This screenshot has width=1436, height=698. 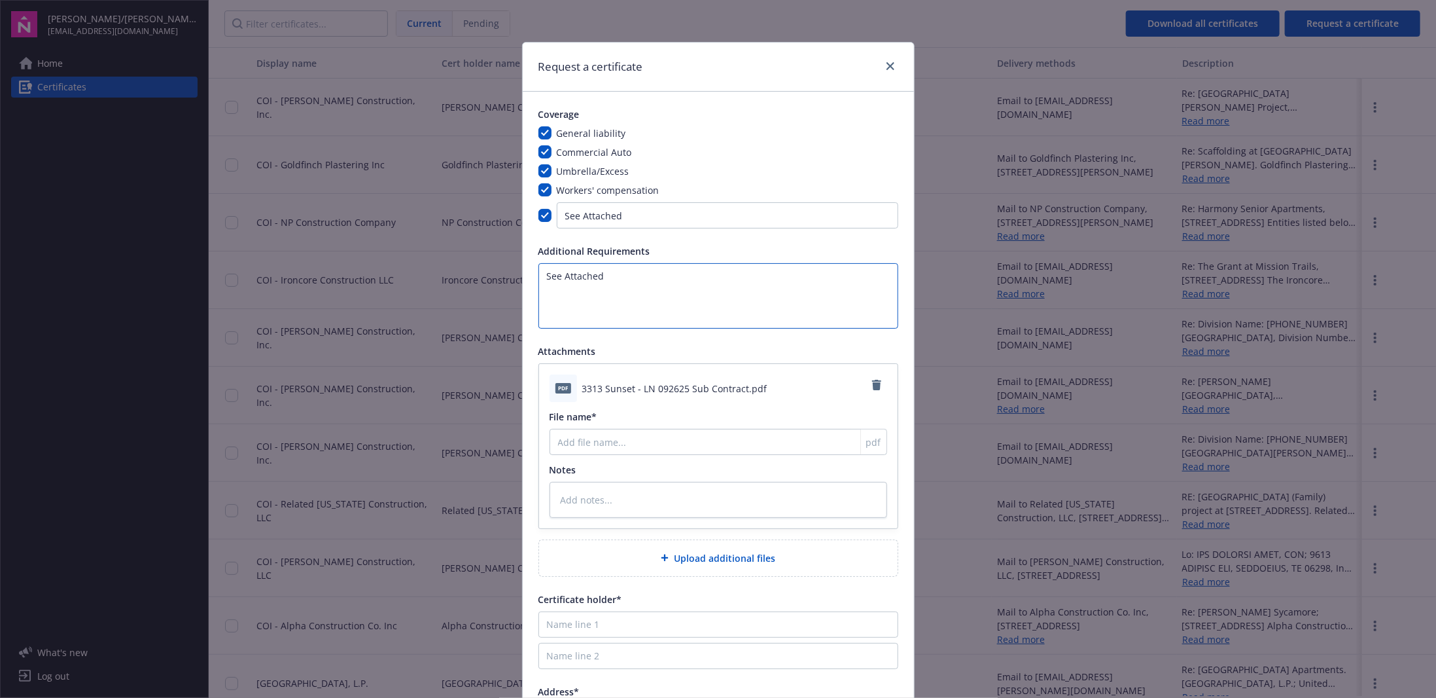 I want to click on a: close, so click(x=891, y=66).